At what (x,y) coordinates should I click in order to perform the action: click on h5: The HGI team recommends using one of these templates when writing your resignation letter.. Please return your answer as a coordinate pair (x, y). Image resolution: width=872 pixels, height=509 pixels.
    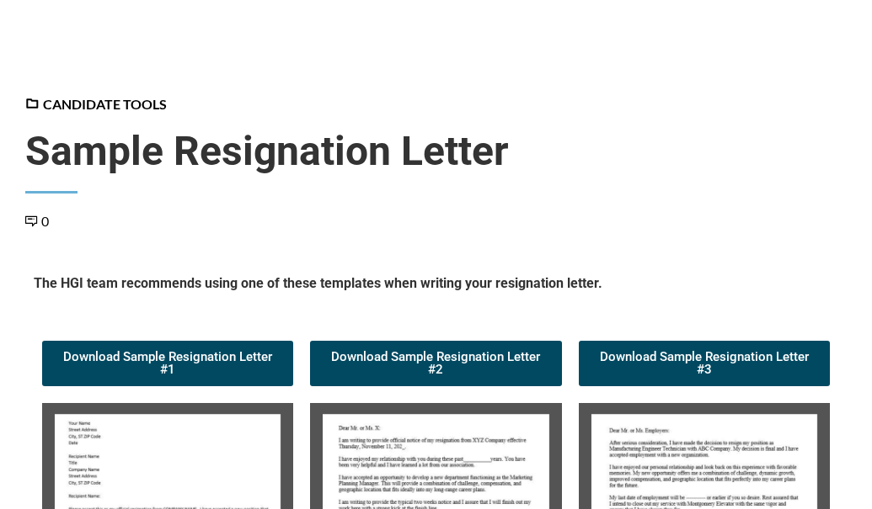
    Looking at the image, I should click on (435, 286).